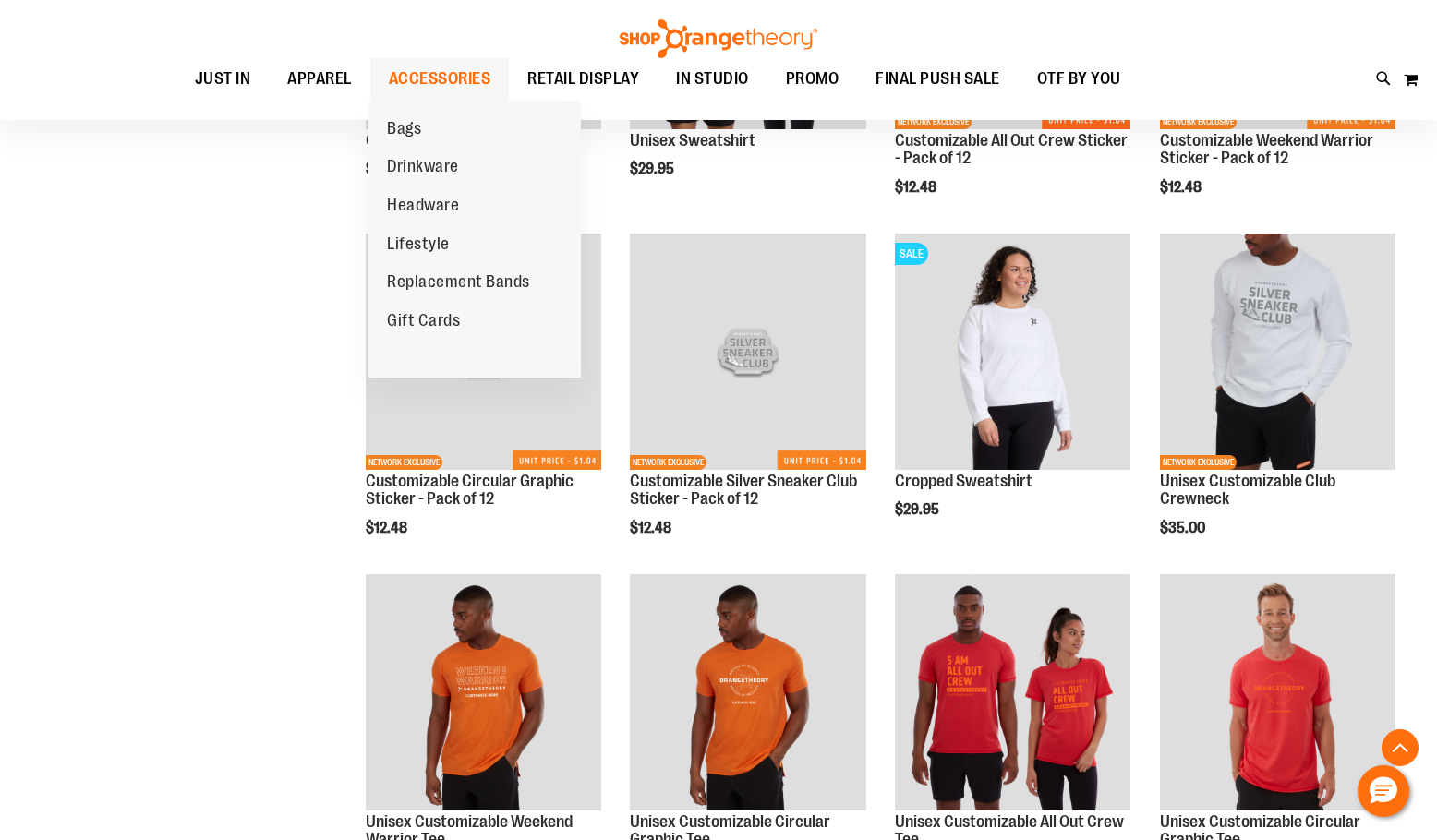  I want to click on a: PROMO, so click(813, 79).